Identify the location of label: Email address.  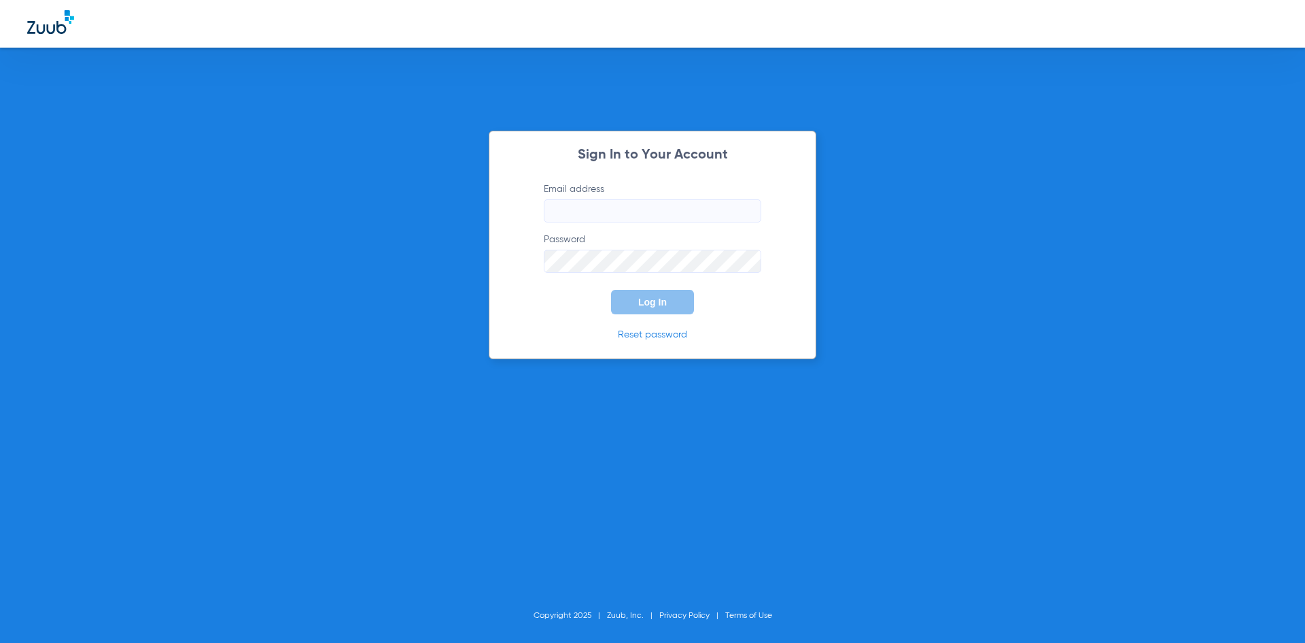
(653, 202).